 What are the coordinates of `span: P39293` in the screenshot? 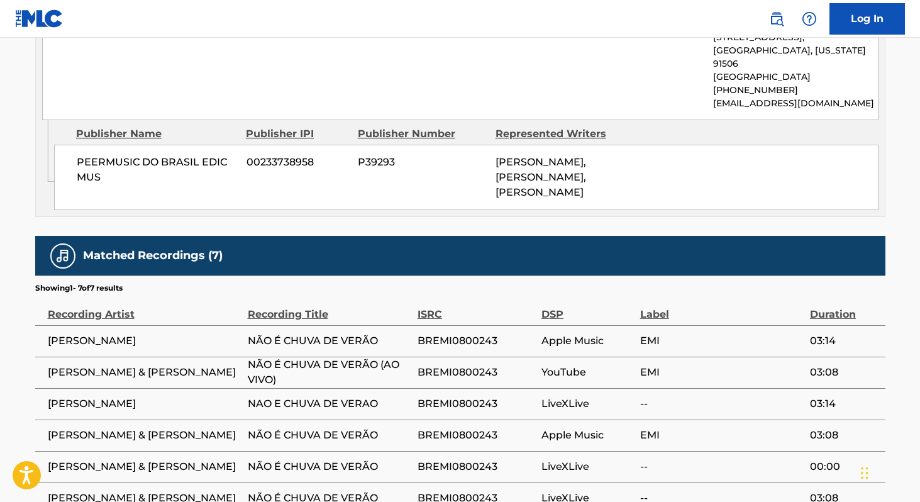 It's located at (422, 162).